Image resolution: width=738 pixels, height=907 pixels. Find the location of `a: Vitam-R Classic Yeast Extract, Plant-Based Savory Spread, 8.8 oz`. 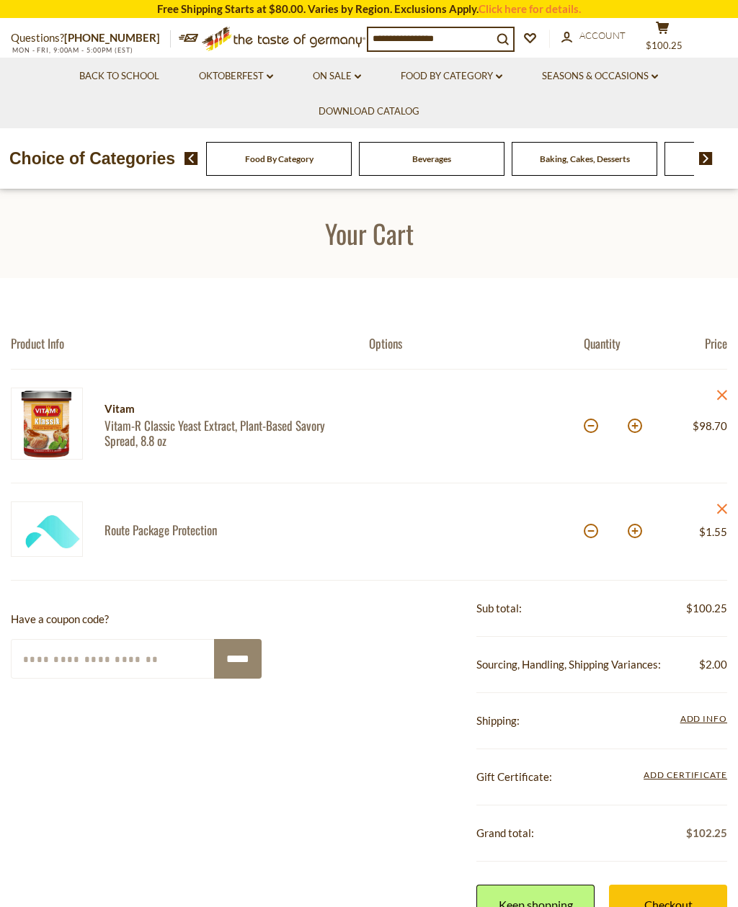

a: Vitam-R Classic Yeast Extract, Plant-Based Savory Spread, 8.8 oz is located at coordinates (224, 433).